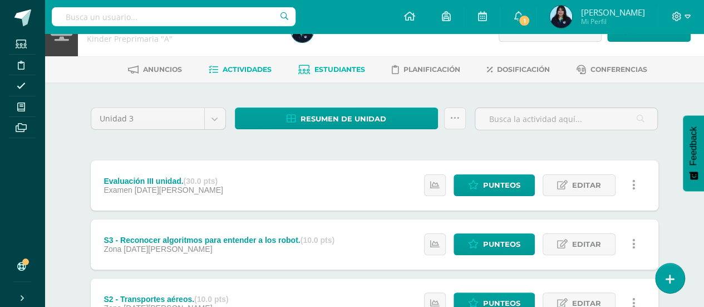  Describe the element at coordinates (426, 70) in the screenshot. I see `a: Planificación` at that location.